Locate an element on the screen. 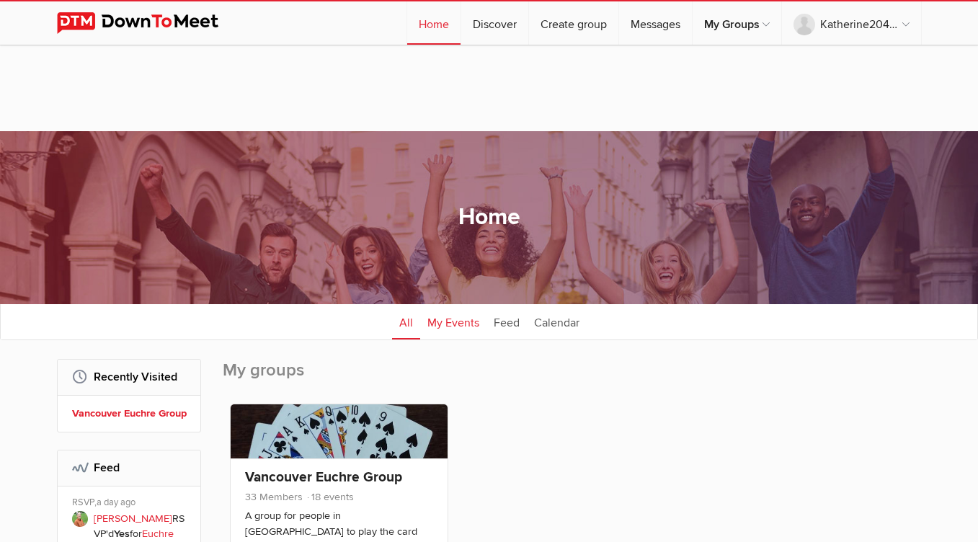 Image resolution: width=978 pixels, height=542 pixels. a: Katherine20427 is located at coordinates (852, 23).